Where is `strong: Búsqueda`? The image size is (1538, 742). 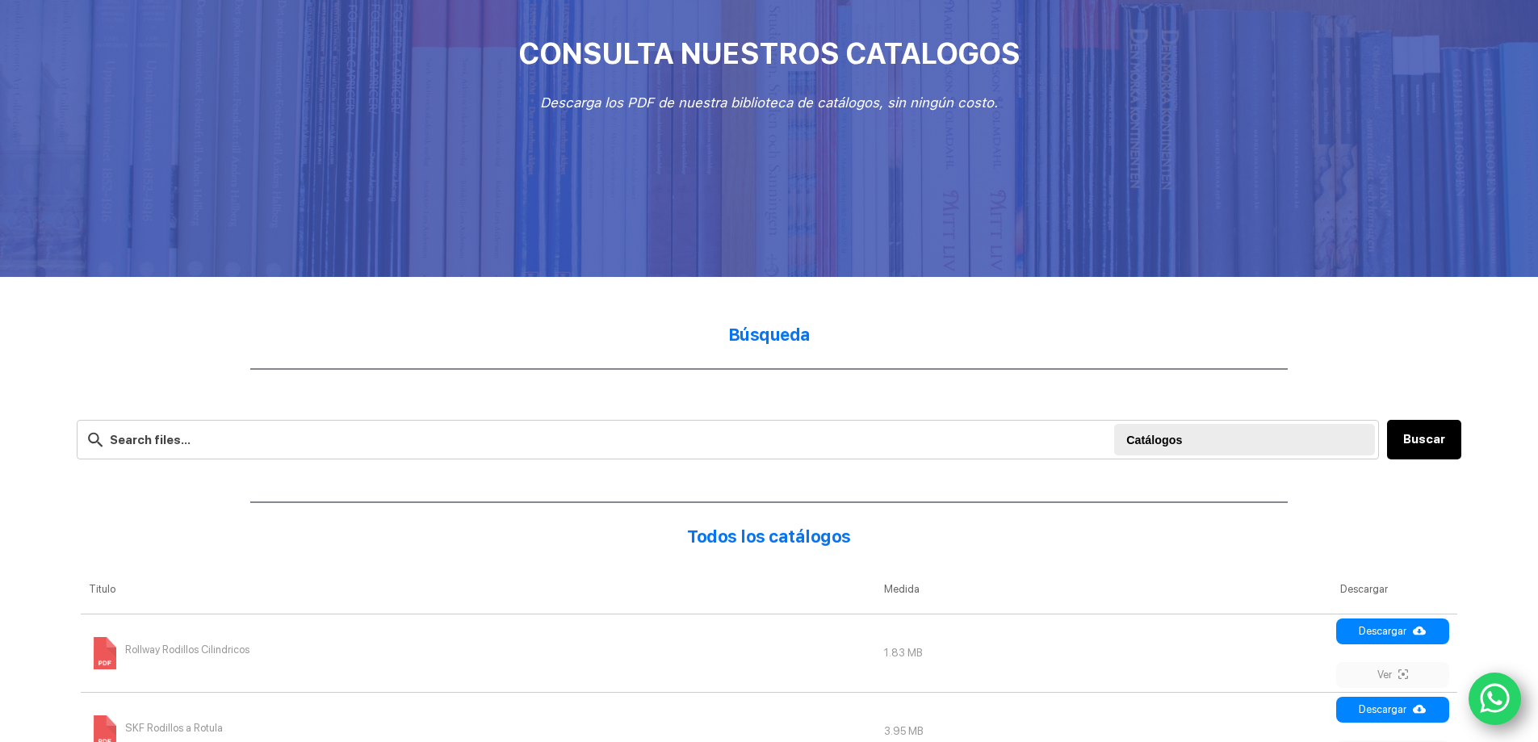 strong: Búsqueda is located at coordinates (769, 334).